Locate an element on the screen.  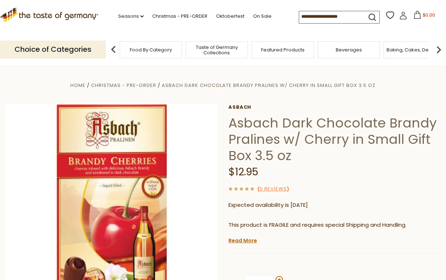
a: Asbach Dark Chocolate Brandy Pralines w/ Cherry in Small Gift Box 3.5 oz is located at coordinates (269, 85).